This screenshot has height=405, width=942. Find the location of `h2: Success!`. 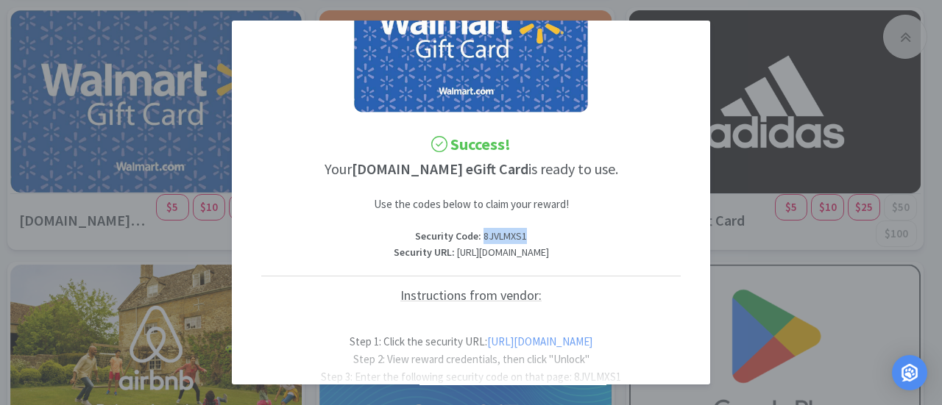

h2: Success! is located at coordinates (471, 144).